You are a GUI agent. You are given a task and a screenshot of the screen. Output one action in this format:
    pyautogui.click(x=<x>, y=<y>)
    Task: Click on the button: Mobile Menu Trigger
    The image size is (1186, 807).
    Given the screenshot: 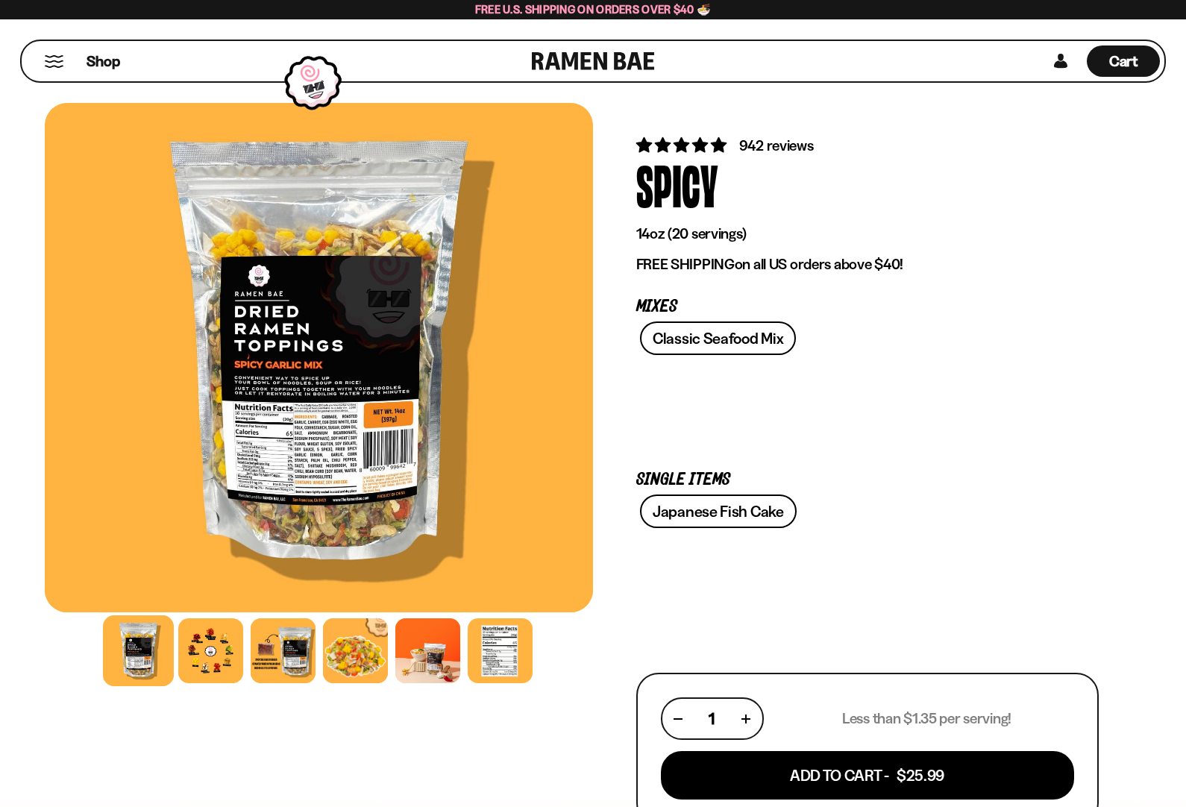 What is the action you would take?
    pyautogui.click(x=54, y=61)
    